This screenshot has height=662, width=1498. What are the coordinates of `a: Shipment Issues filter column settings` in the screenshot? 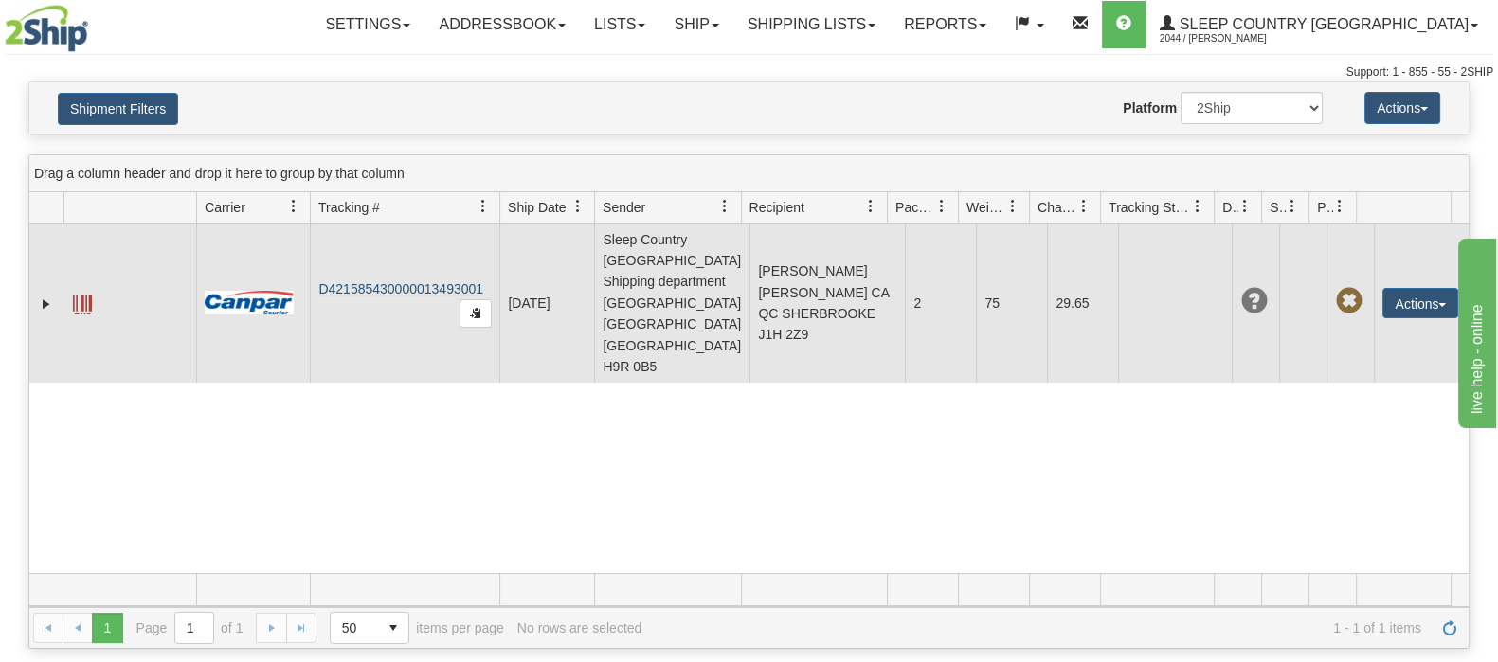 It's located at (1292, 207).